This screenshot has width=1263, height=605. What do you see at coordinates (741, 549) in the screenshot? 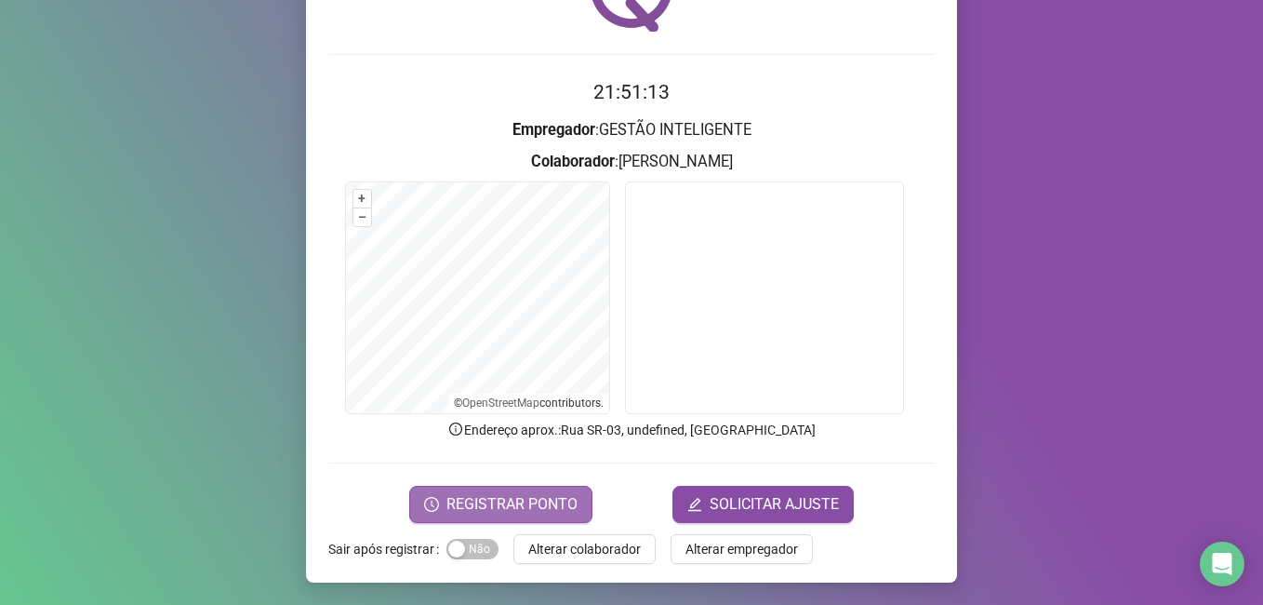
I see `span: Alterar empregador` at bounding box center [741, 549].